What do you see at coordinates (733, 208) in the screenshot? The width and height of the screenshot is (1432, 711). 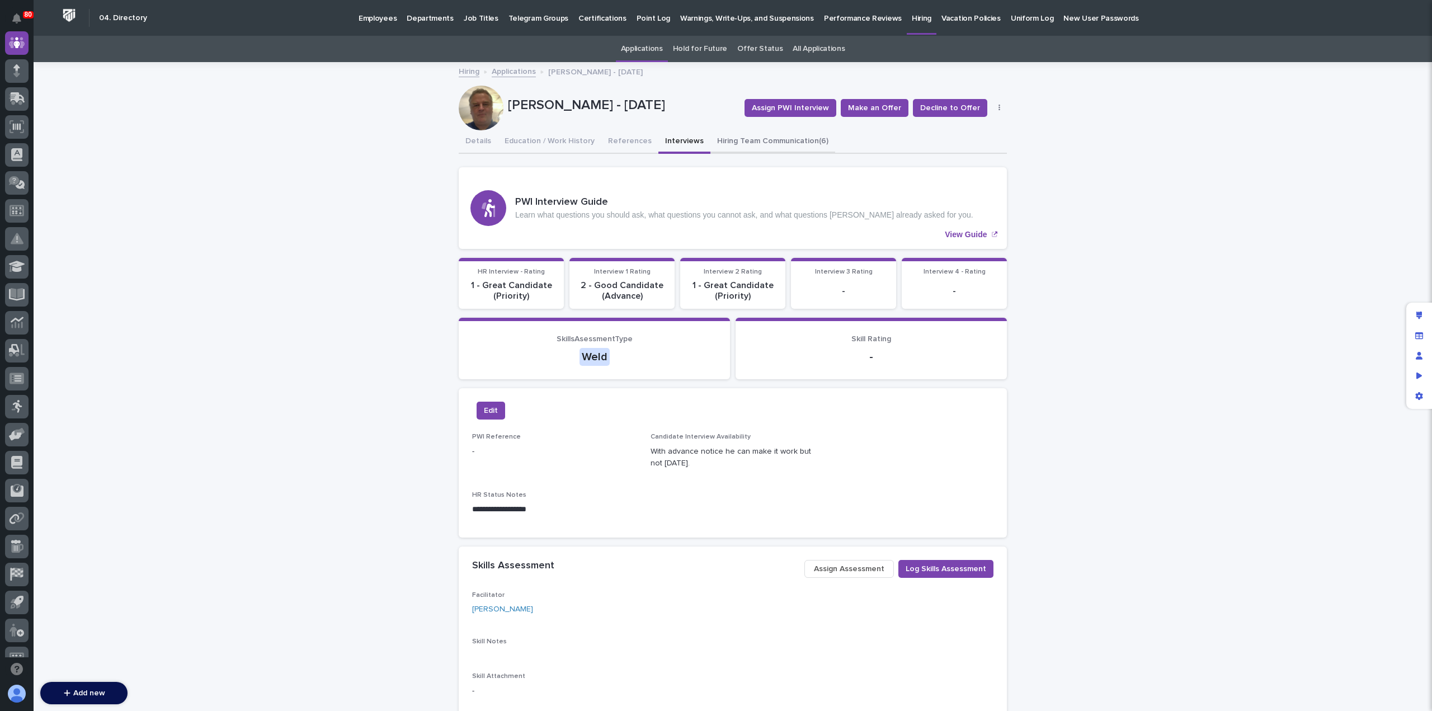 I see `a: View Guide` at bounding box center [733, 208].